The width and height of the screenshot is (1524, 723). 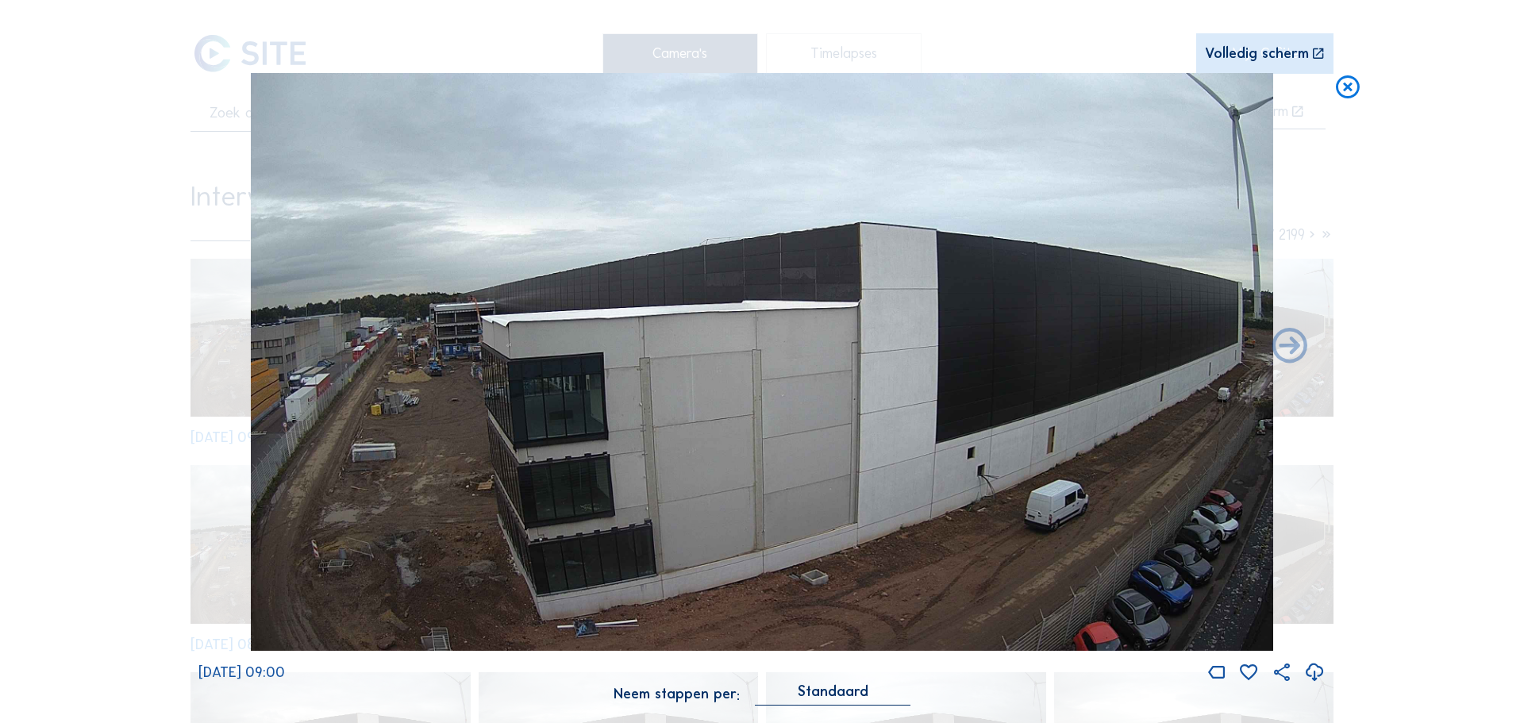 What do you see at coordinates (1289, 347) in the screenshot?
I see `i: Back` at bounding box center [1289, 347].